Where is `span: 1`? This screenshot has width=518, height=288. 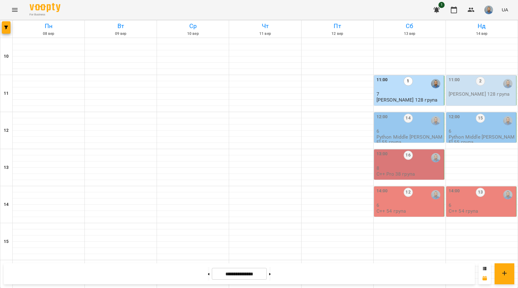
span: 1 is located at coordinates (441, 5).